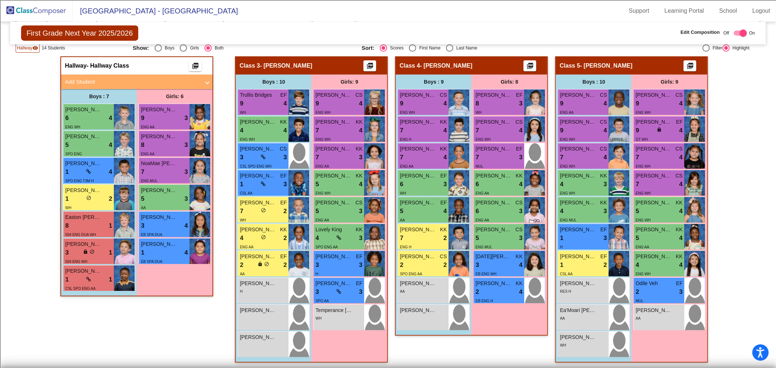 Image resolution: width=776 pixels, height=368 pixels. Describe the element at coordinates (402, 220) in the screenshot. I see `span: AA` at that location.